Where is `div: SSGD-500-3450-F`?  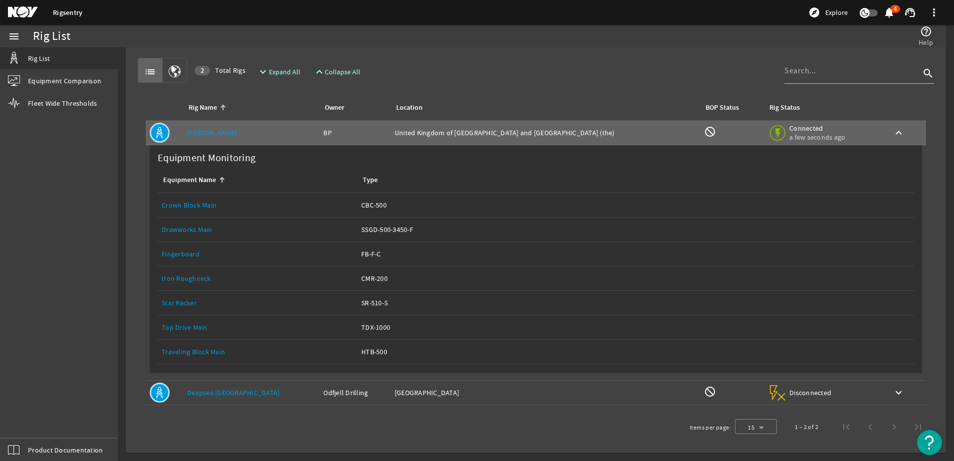
div: SSGD-500-3450-F is located at coordinates (636, 230).